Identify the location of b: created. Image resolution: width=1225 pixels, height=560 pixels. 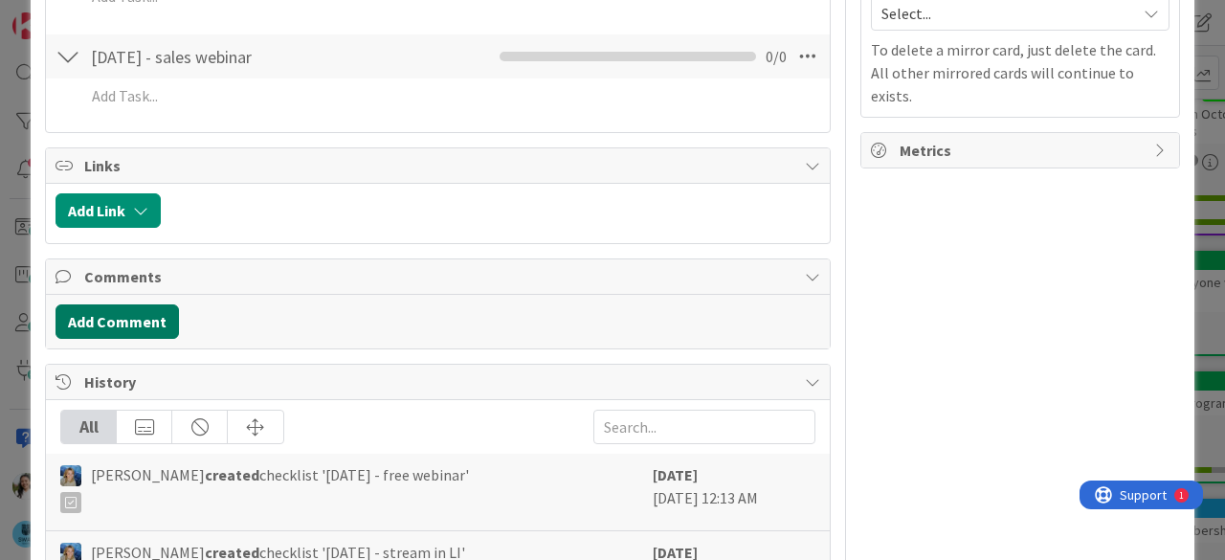
(232, 475).